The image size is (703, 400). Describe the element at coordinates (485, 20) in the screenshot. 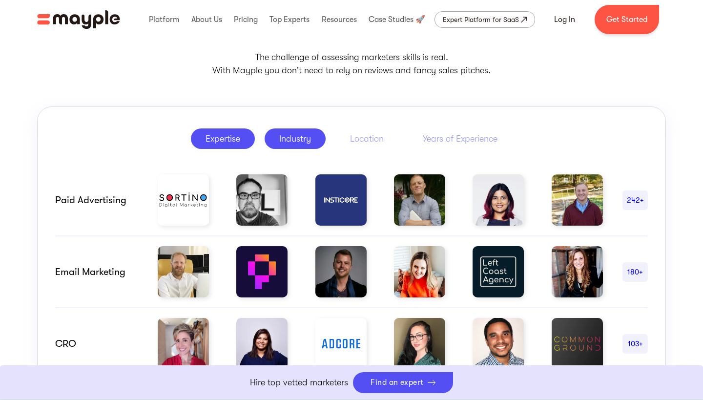

I see `a: Expert Platform for SaaS` at that location.